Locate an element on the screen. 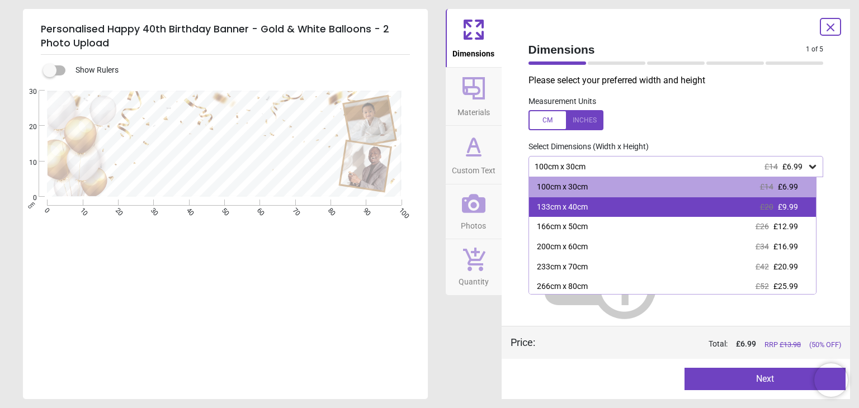  span: £ 13.98 is located at coordinates (790, 345).